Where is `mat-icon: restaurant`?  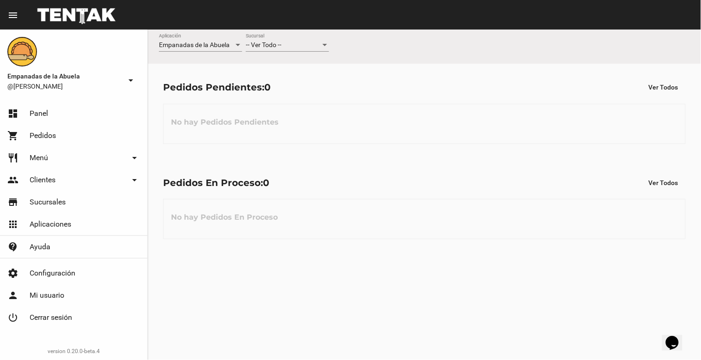
mat-icon: restaurant is located at coordinates (13, 158).